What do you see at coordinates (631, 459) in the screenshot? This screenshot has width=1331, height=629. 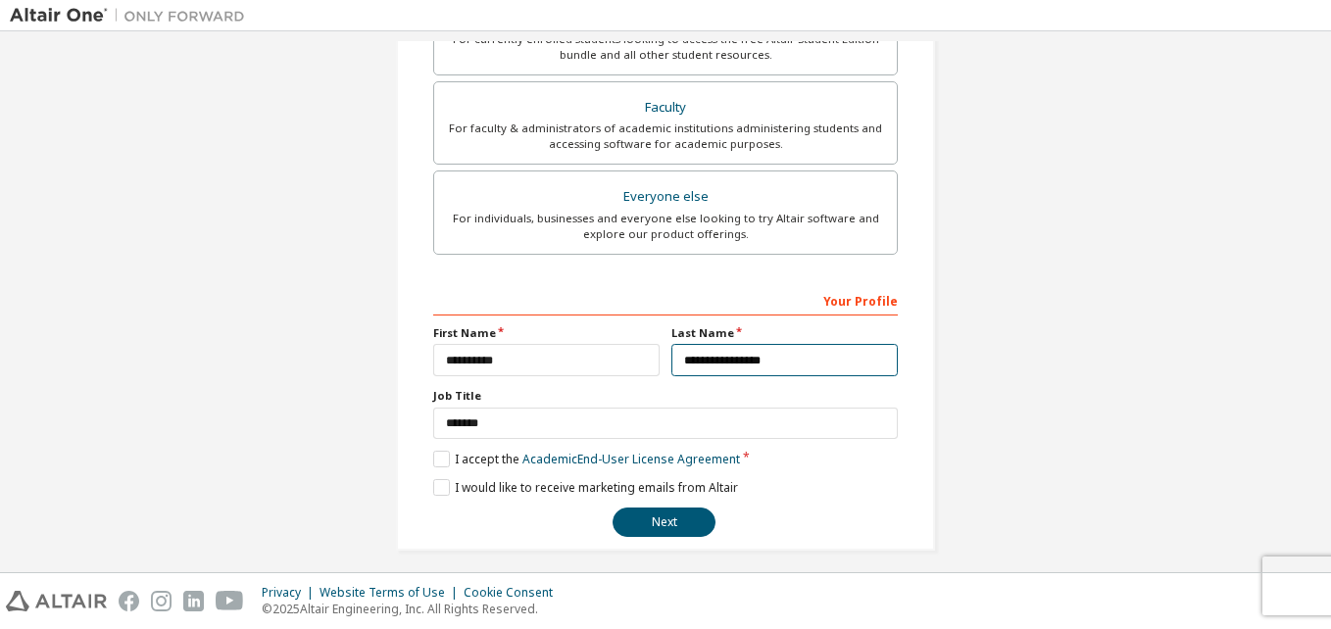 I see `a: Academic End-User License Agreement` at bounding box center [631, 459].